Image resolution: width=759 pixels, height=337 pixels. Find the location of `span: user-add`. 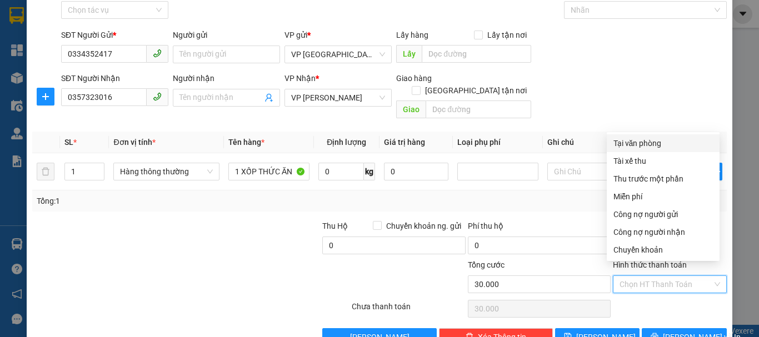

span: user-add is located at coordinates (269, 98).